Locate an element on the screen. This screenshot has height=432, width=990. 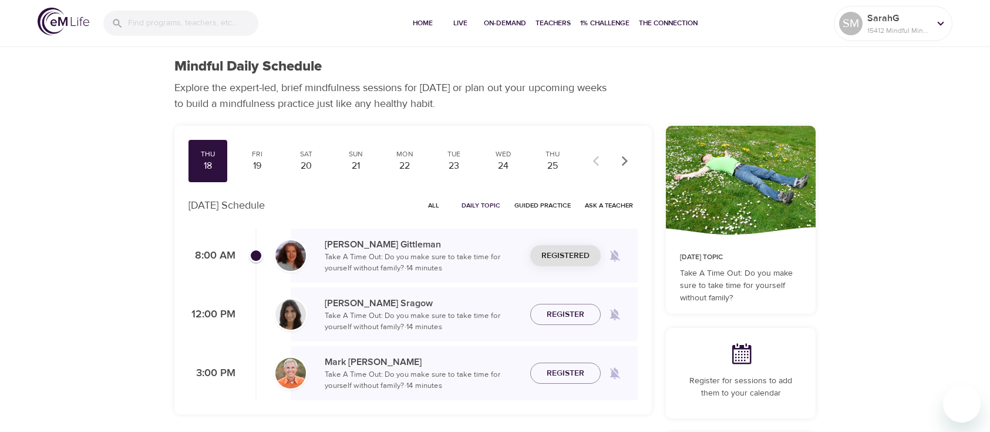
span: On-Demand is located at coordinates (505, 23).